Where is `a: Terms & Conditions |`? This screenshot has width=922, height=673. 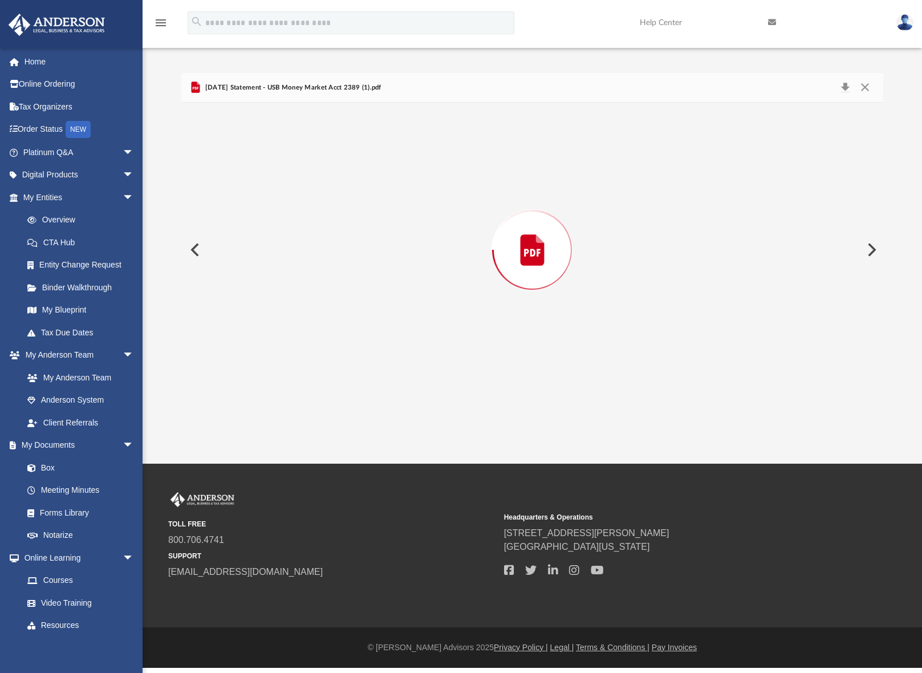 a: Terms & Conditions | is located at coordinates (613, 647).